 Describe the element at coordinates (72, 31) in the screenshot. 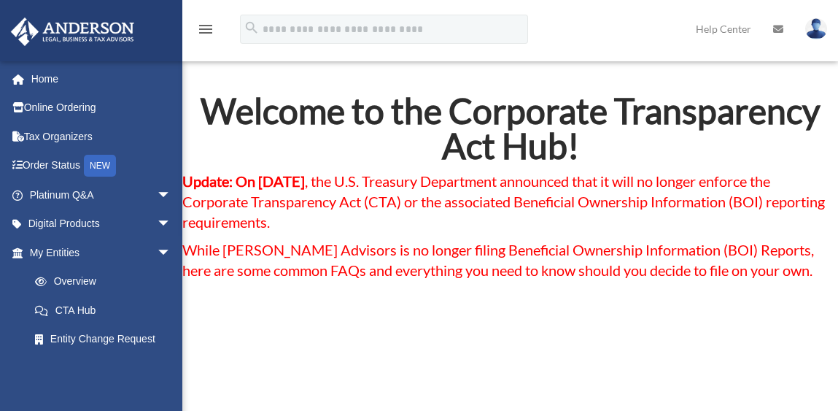

I see `img: Anderson Advisors Platinum Portal` at that location.